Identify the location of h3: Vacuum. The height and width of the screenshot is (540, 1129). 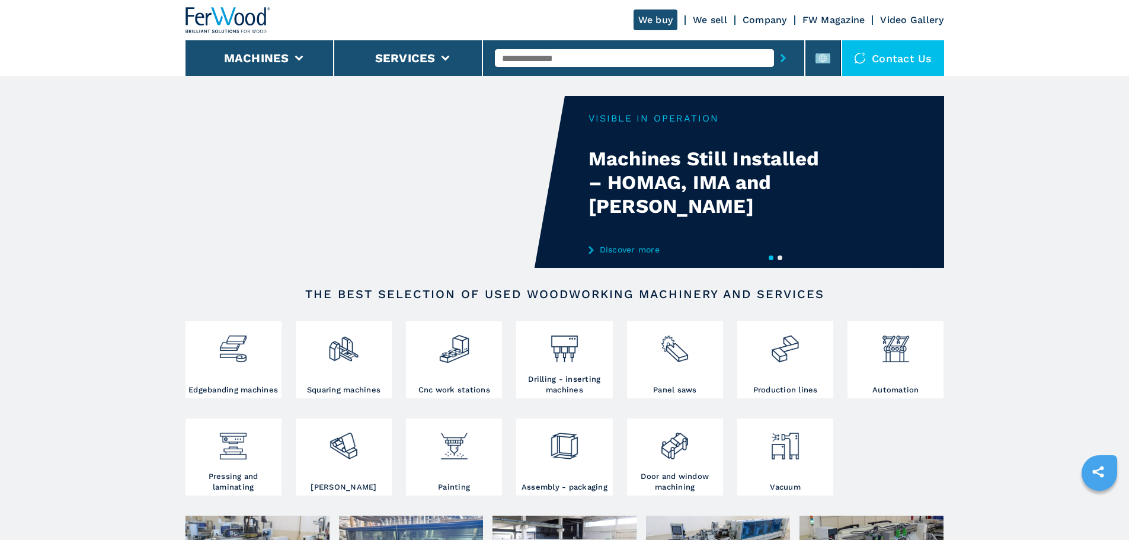
(785, 487).